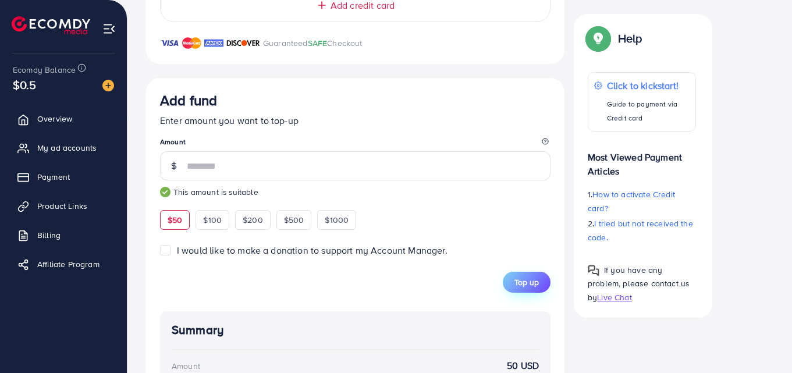  I want to click on p: Help, so click(630, 38).